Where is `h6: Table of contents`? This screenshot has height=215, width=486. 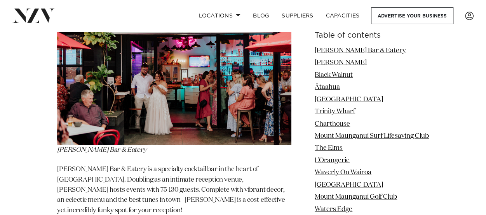 h6: Table of contents is located at coordinates (372, 35).